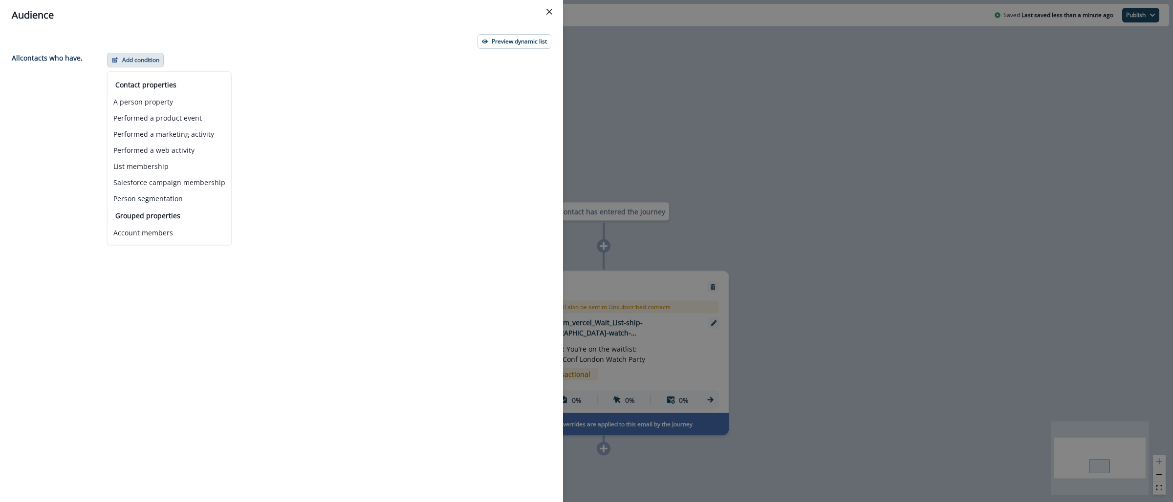 The width and height of the screenshot is (1173, 502). Describe the element at coordinates (169, 216) in the screenshot. I see `p: Grouped properties` at that location.